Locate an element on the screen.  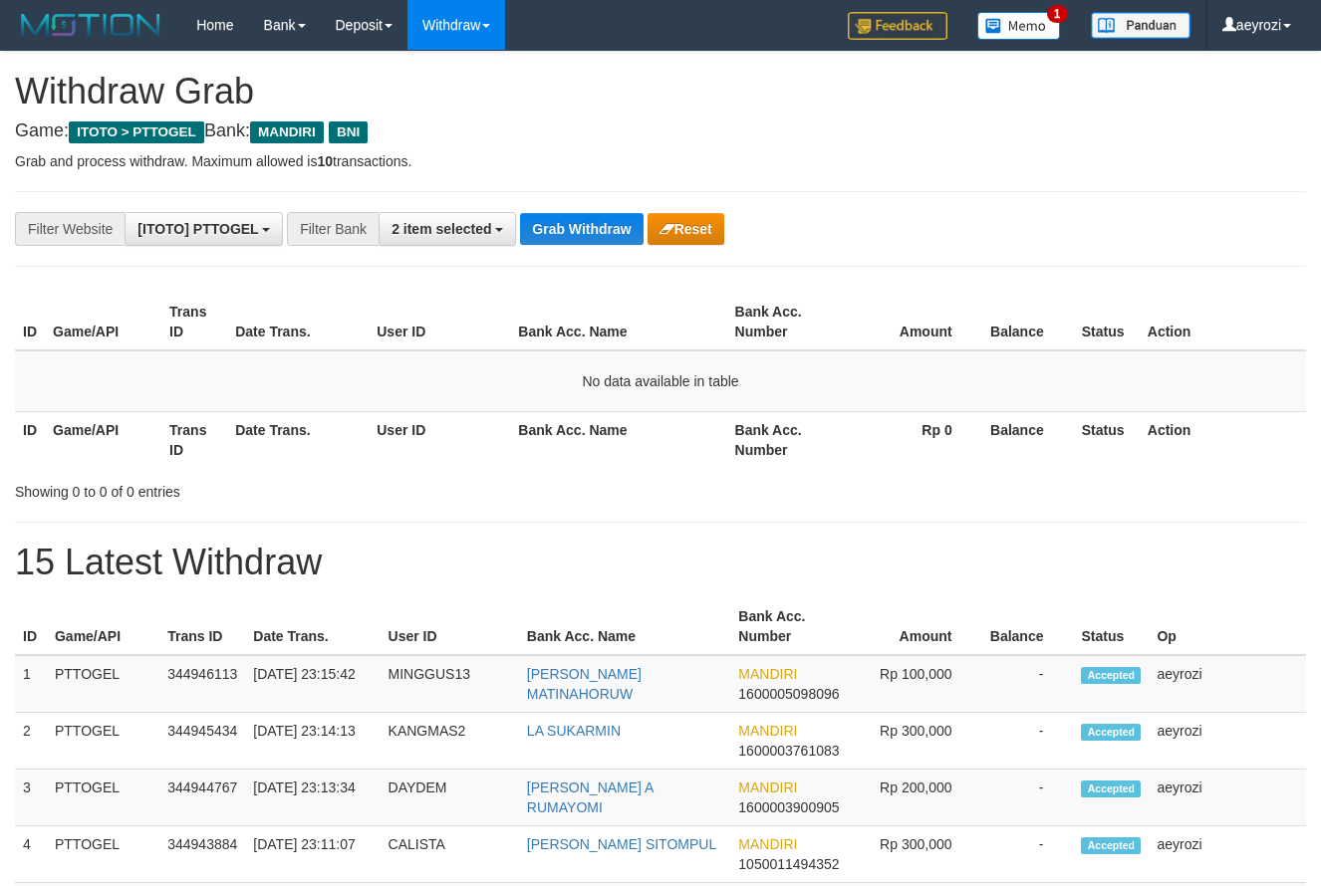
button: Reset is located at coordinates (685, 229).